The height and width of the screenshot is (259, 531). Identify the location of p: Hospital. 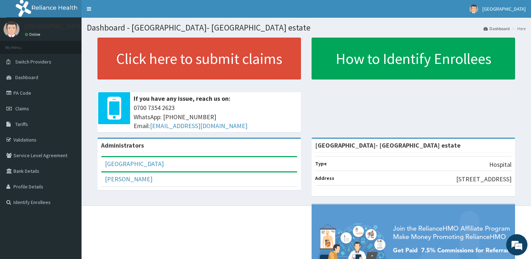
(500, 164).